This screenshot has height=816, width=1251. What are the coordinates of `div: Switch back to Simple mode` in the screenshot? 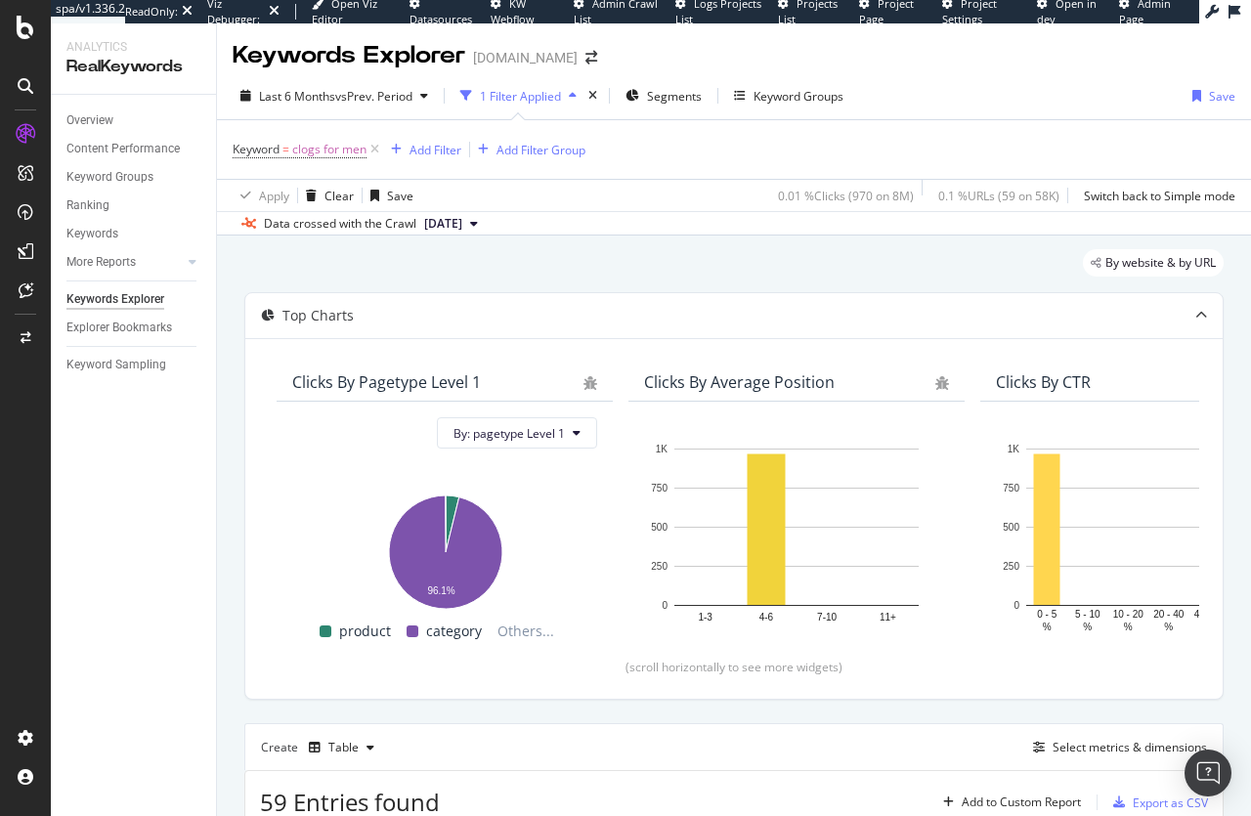 It's located at (1159, 195).